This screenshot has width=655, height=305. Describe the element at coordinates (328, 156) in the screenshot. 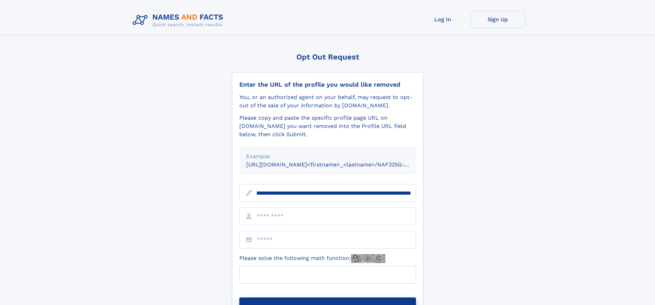

I see `div: Example:` at that location.